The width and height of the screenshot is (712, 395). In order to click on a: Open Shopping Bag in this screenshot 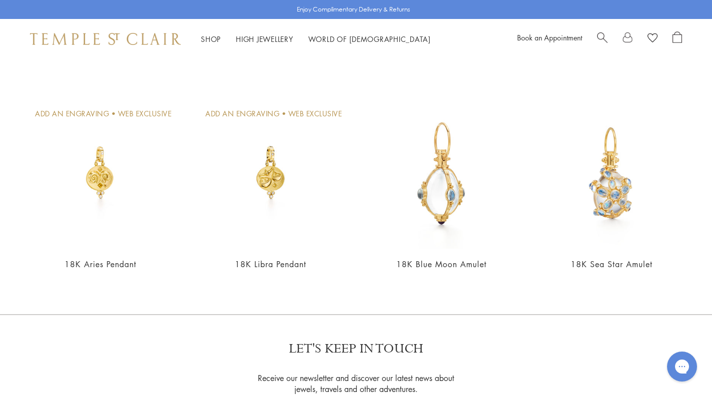, I will do `click(677, 39)`.